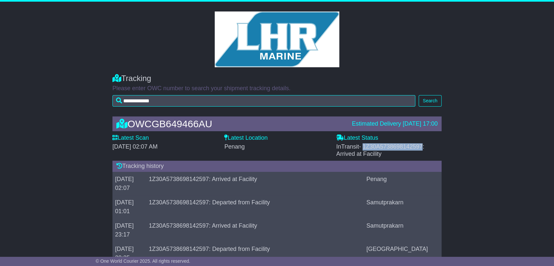 The height and width of the screenshot is (266, 554). What do you see at coordinates (231, 124) in the screenshot?
I see `div: OWCGB649466AU` at bounding box center [231, 124].